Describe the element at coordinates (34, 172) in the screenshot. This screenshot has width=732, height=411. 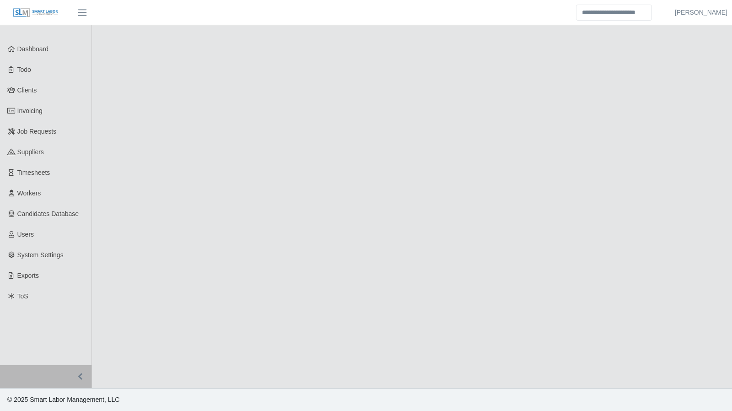
I see `span: Timesheets` at that location.